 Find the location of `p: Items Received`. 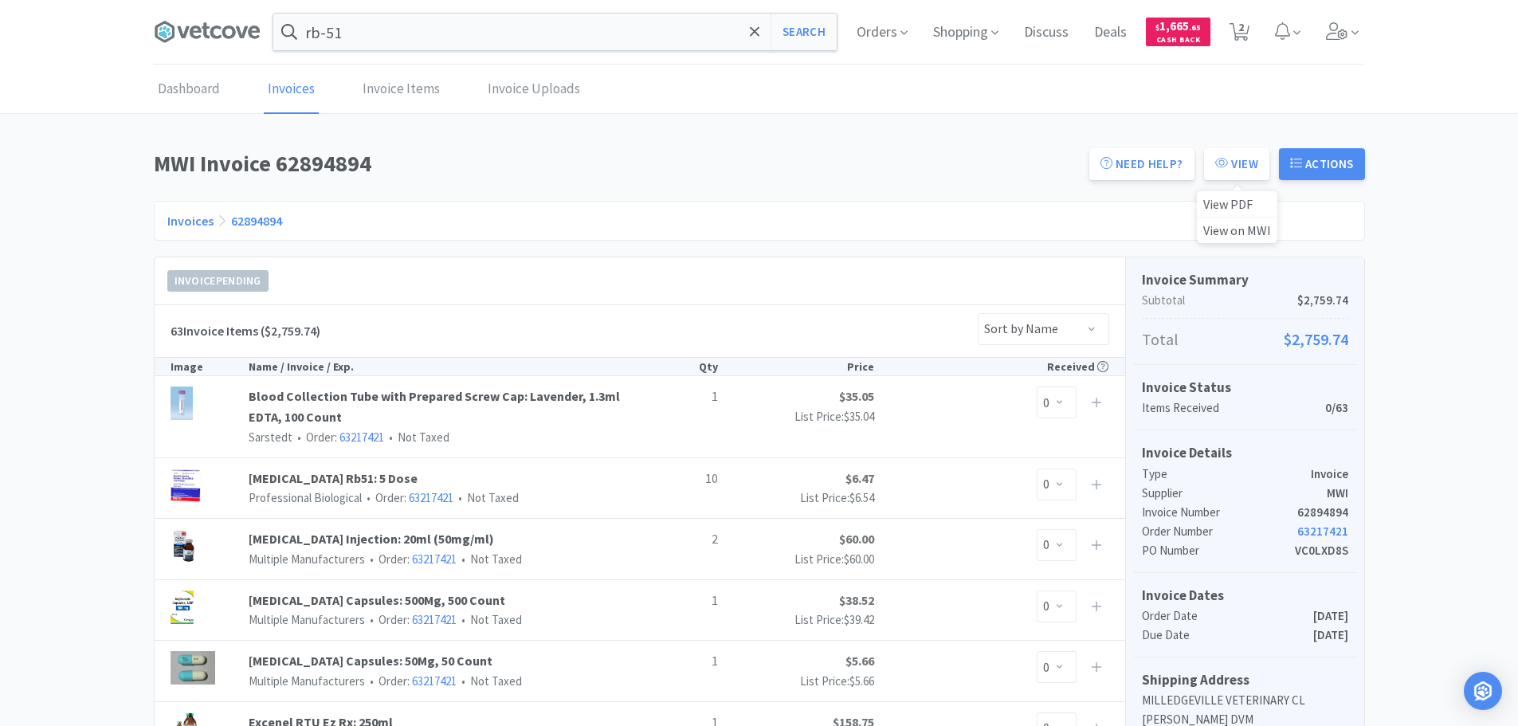

p: Items Received is located at coordinates (1233, 408).